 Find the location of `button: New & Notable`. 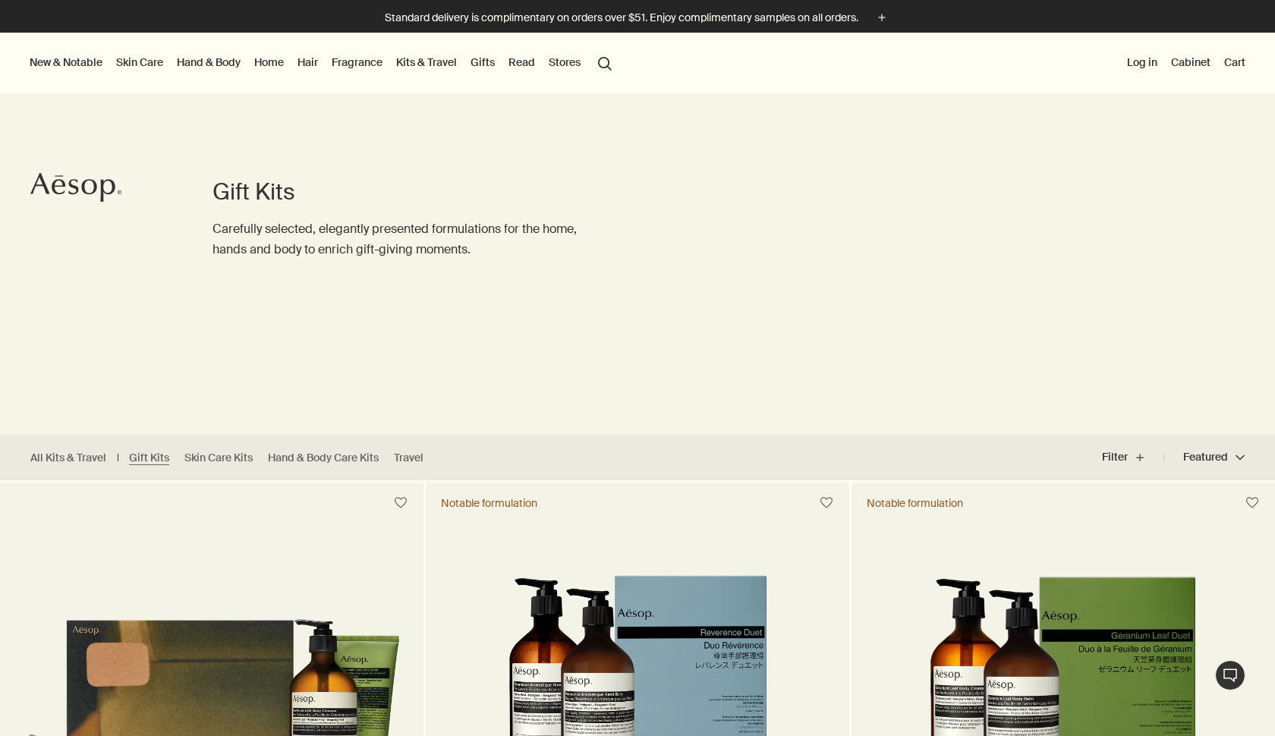

button: New & Notable is located at coordinates (66, 62).